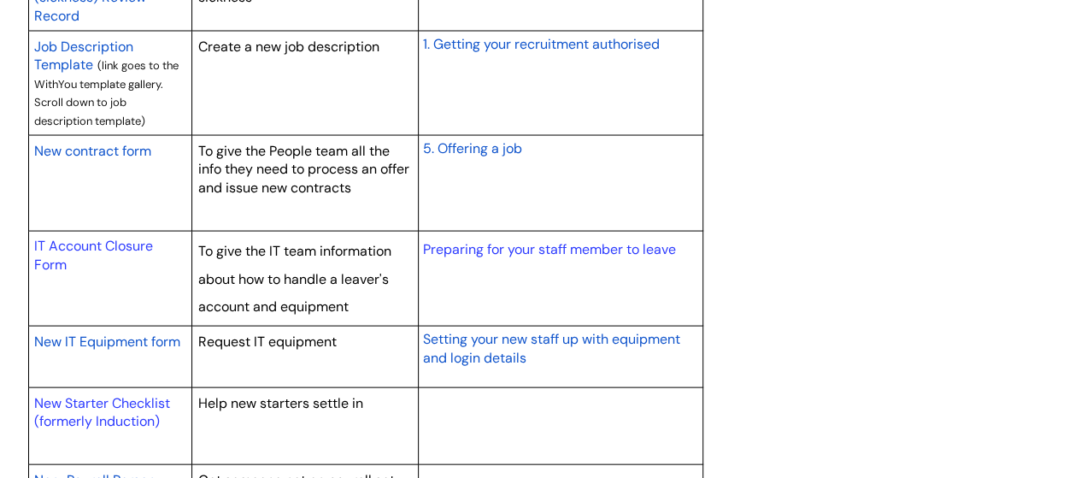 This screenshot has height=478, width=1081. What do you see at coordinates (280, 403) in the screenshot?
I see `span: Help new starters settle in` at bounding box center [280, 403].